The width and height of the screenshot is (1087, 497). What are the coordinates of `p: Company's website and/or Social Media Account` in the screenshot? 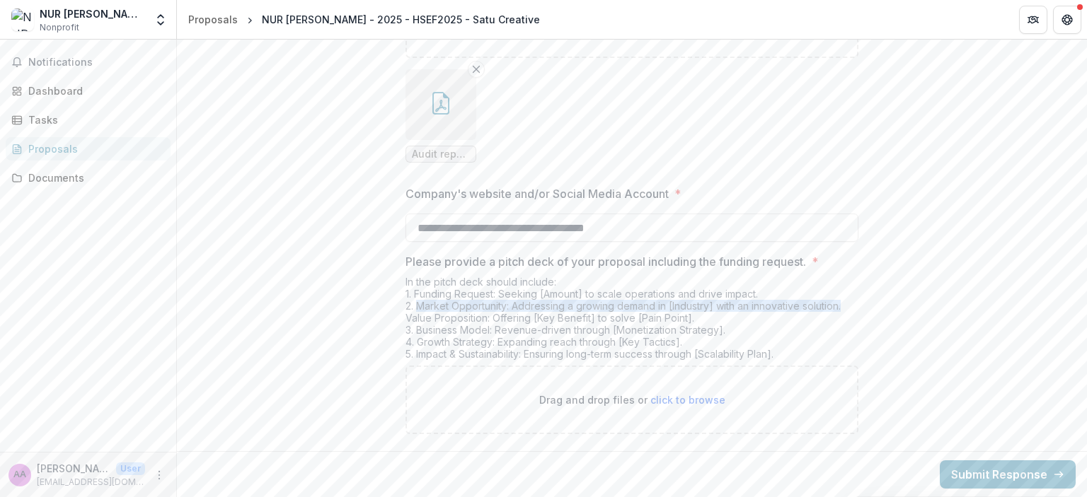 It's located at (537, 194).